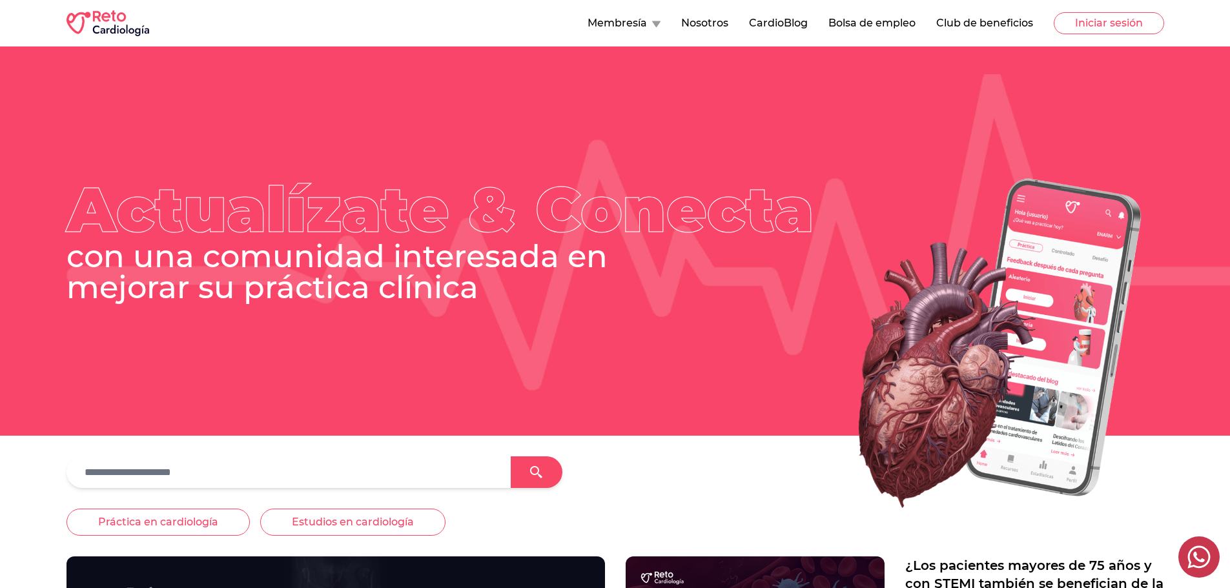 Image resolution: width=1230 pixels, height=588 pixels. What do you see at coordinates (704, 23) in the screenshot?
I see `button: Nosotros` at bounding box center [704, 23].